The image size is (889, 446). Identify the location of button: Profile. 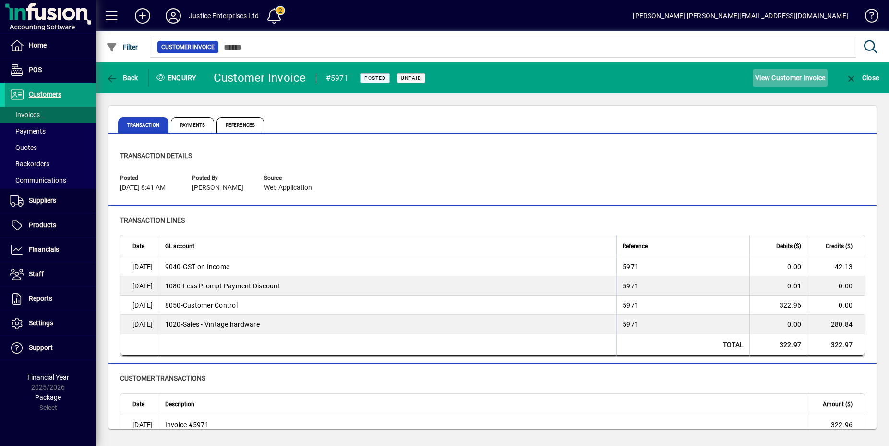
(173, 16).